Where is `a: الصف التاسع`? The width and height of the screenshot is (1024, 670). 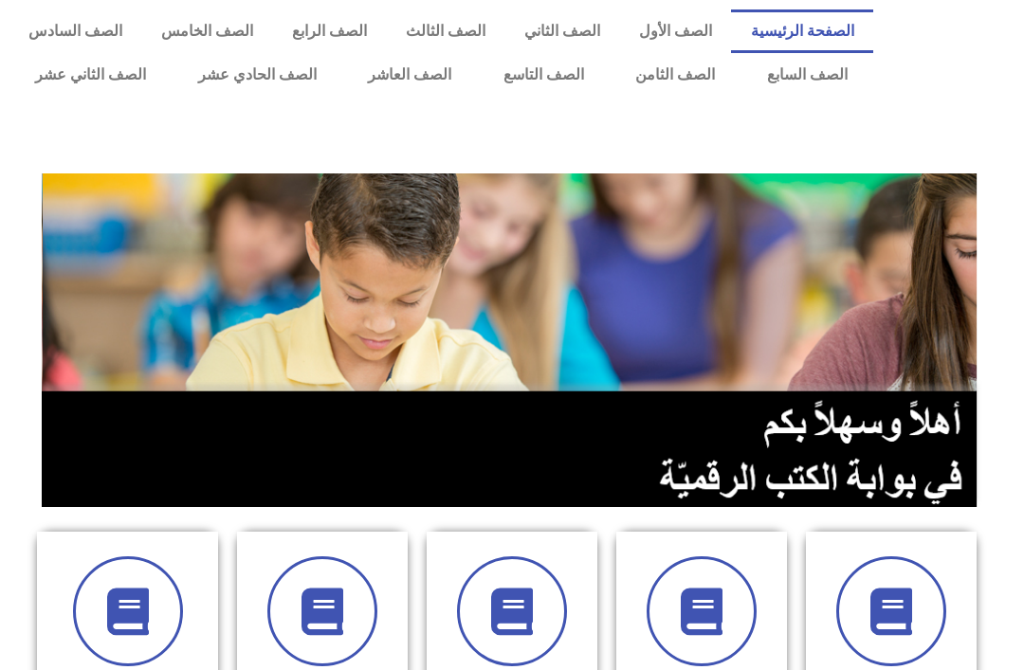
a: الصف التاسع is located at coordinates (543, 75).